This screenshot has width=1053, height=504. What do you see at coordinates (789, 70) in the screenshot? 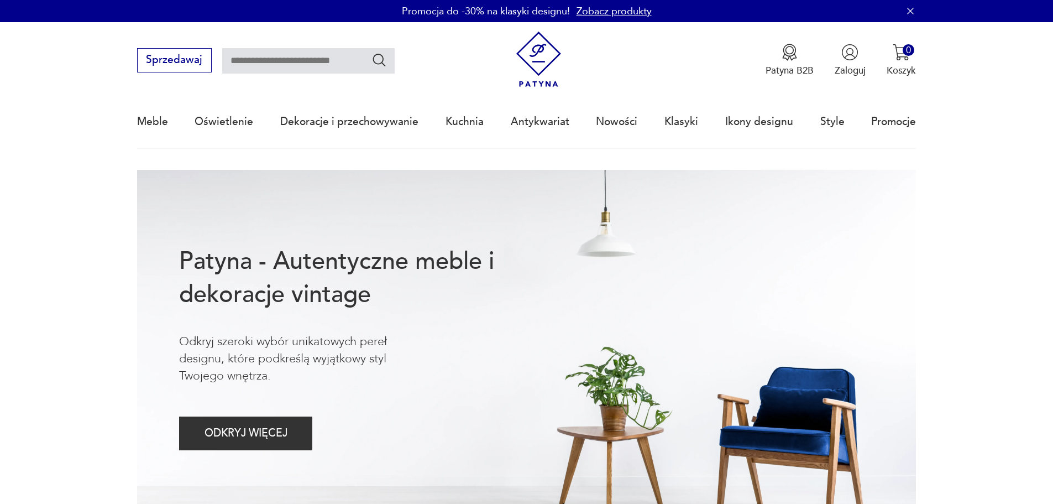
I see `p: Patyna B2B` at bounding box center [789, 70].